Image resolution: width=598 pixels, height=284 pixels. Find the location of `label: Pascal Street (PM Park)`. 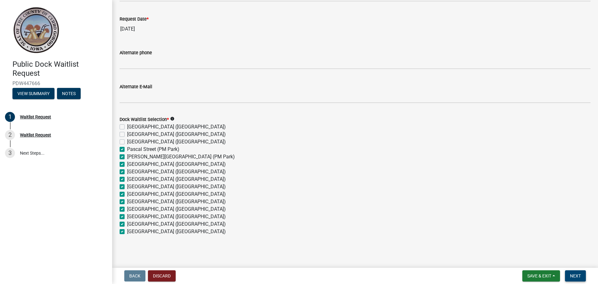

label: Pascal Street (PM Park) is located at coordinates (153, 149).